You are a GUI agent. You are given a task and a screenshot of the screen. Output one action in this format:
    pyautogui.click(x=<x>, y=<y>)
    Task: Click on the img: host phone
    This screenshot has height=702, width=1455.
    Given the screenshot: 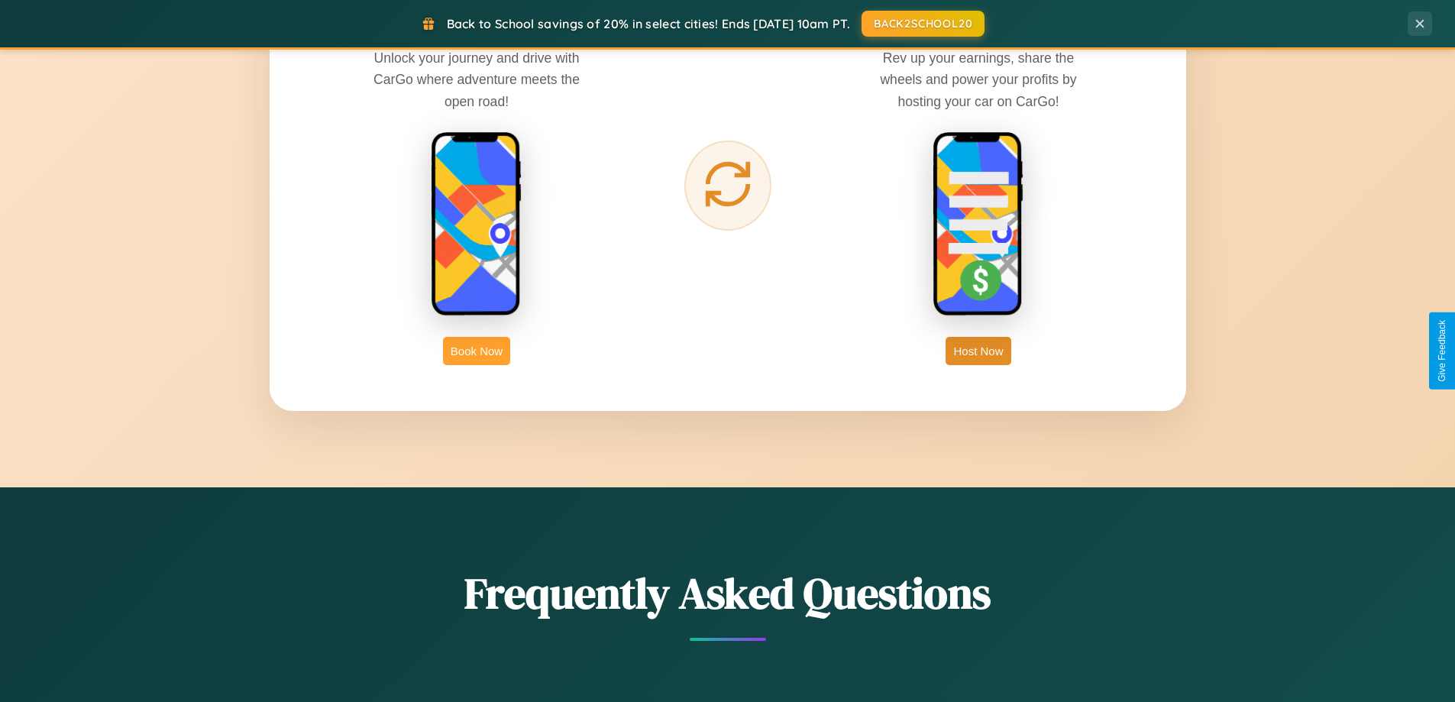 What is the action you would take?
    pyautogui.click(x=978, y=224)
    